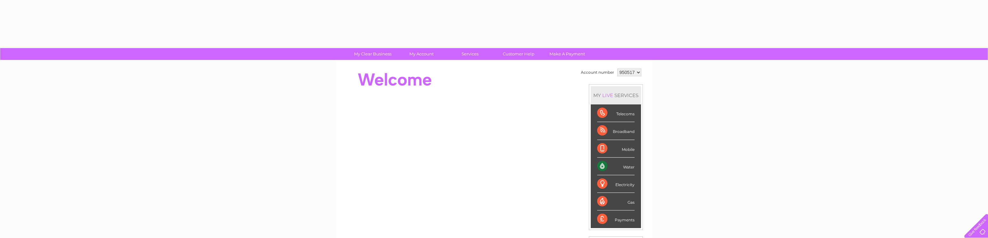 This screenshot has height=238, width=988. What do you see at coordinates (518, 54) in the screenshot?
I see `a: Customer Help` at bounding box center [518, 54].